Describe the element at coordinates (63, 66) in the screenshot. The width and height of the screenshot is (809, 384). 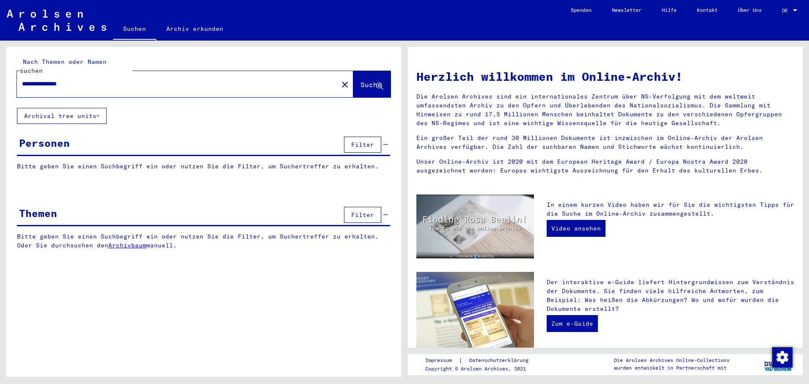
I see `mat-label: Nach Themen oder Namen suchen` at that location.